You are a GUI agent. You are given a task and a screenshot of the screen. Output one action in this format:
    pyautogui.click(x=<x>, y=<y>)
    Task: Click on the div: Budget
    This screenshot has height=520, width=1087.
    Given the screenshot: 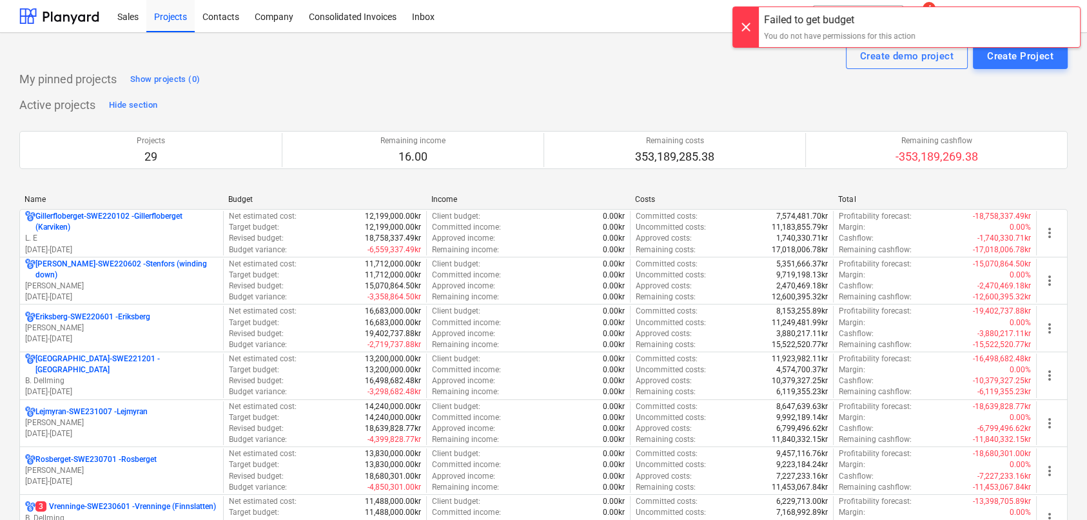 What is the action you would take?
    pyautogui.click(x=325, y=199)
    